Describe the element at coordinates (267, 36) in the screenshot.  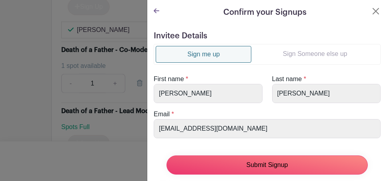
I see `h5: Invitee Details` at that location.